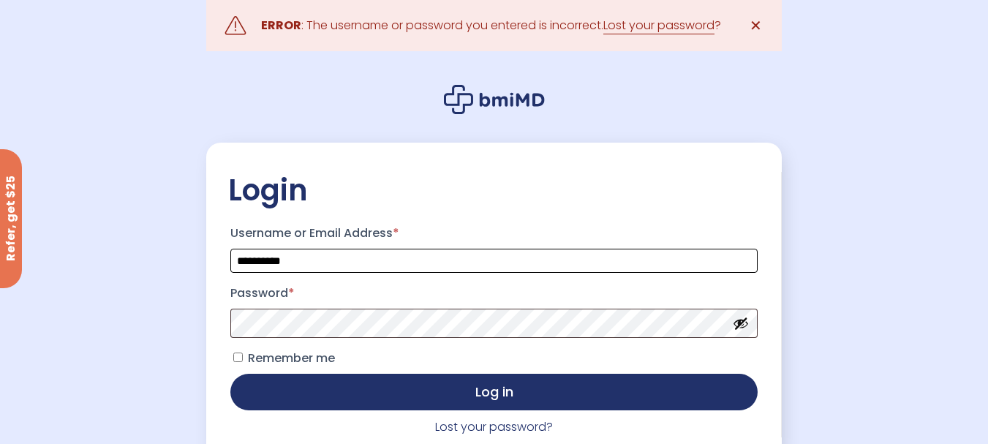 This screenshot has width=988, height=444. I want to click on button: Show password, so click(740, 323).